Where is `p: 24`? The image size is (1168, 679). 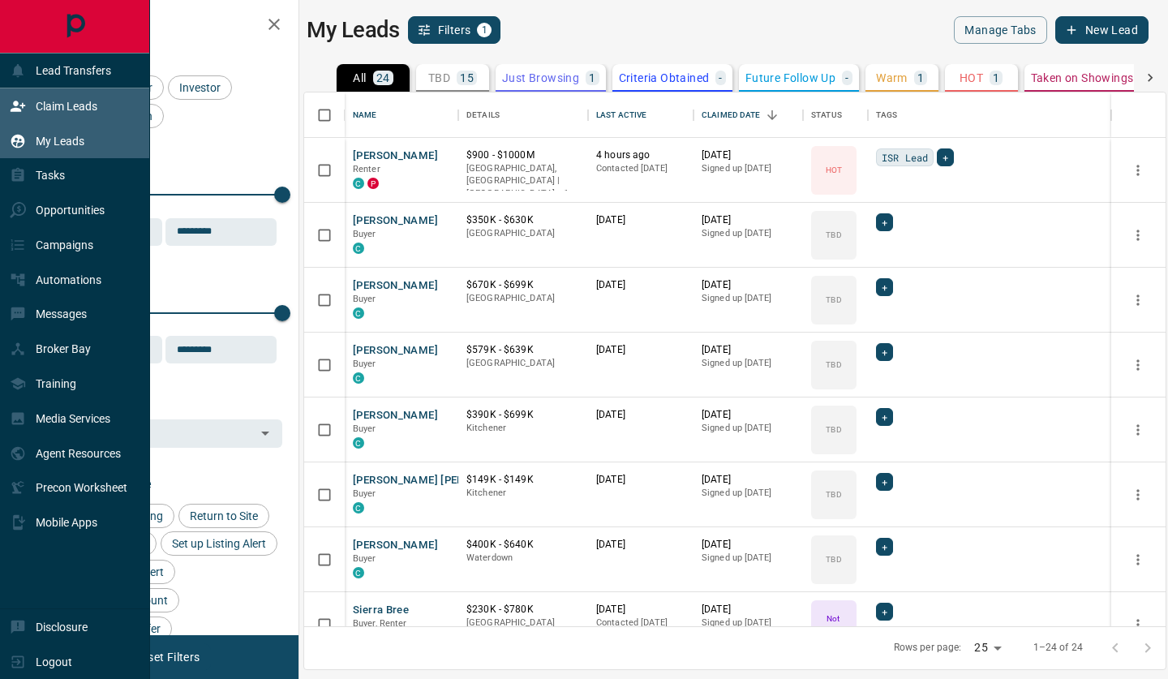
p: 24 is located at coordinates (383, 78).